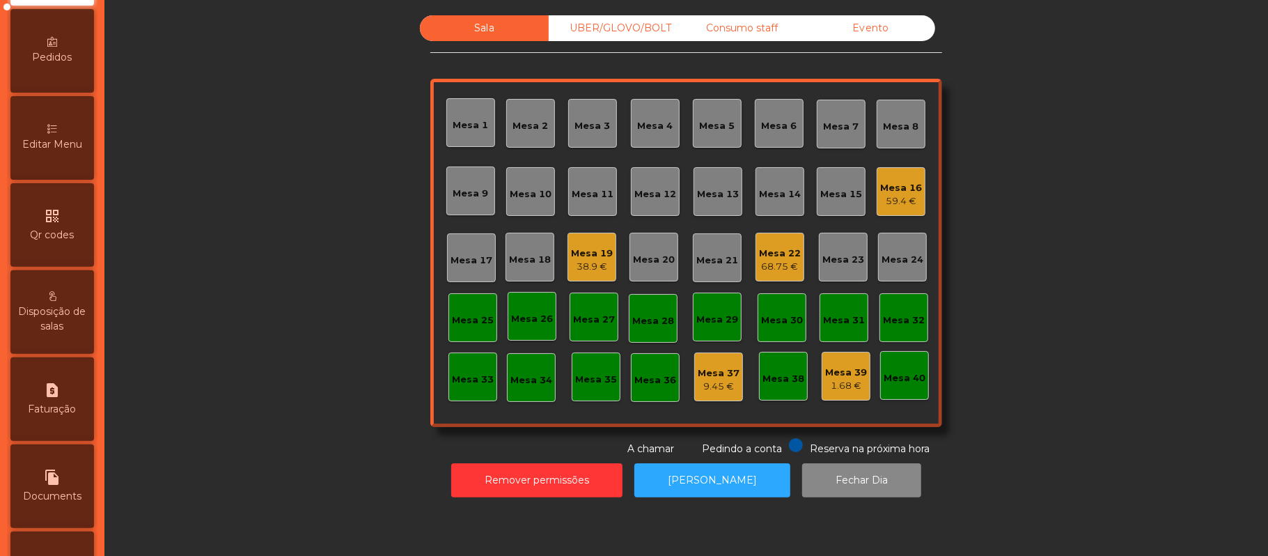 Image resolution: width=1268 pixels, height=556 pixels. I want to click on div: 1.68 €, so click(846, 386).